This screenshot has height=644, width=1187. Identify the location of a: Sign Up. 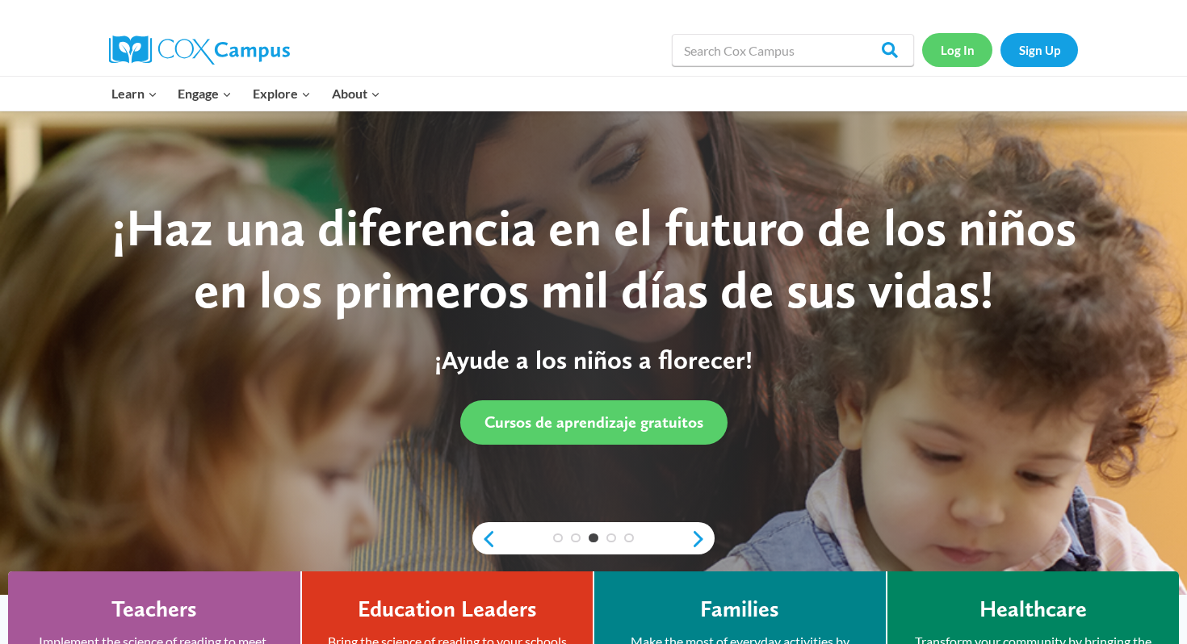
(1039, 49).